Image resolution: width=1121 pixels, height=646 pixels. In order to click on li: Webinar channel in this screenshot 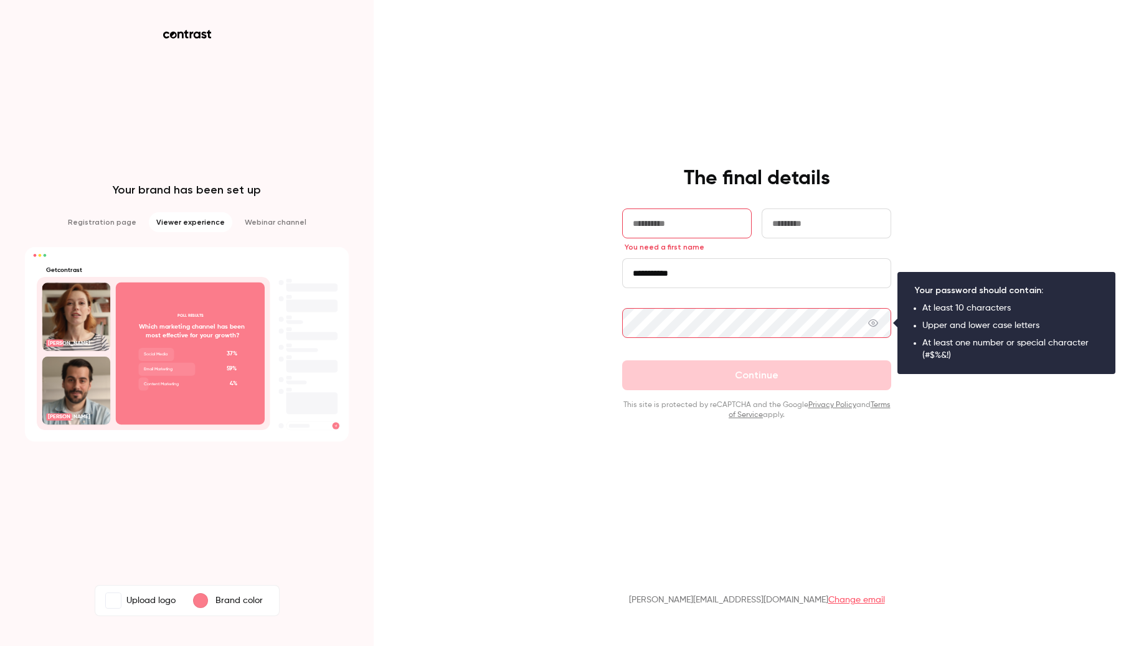, I will do `click(275, 222)`.